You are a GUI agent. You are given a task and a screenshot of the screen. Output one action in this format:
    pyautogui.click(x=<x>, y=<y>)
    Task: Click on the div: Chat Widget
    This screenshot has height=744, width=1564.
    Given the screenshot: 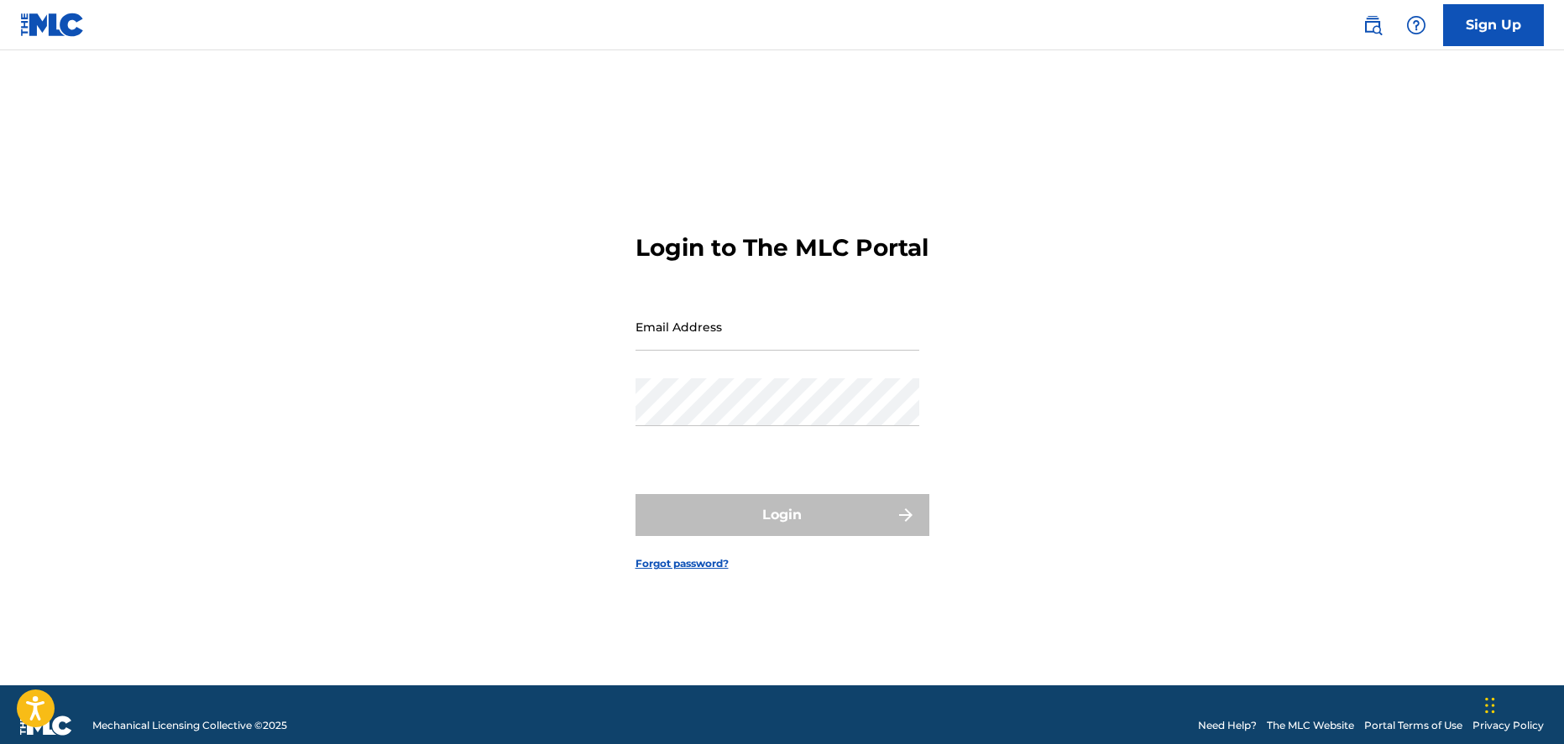 What is the action you would take?
    pyautogui.click(x=1522, y=704)
    